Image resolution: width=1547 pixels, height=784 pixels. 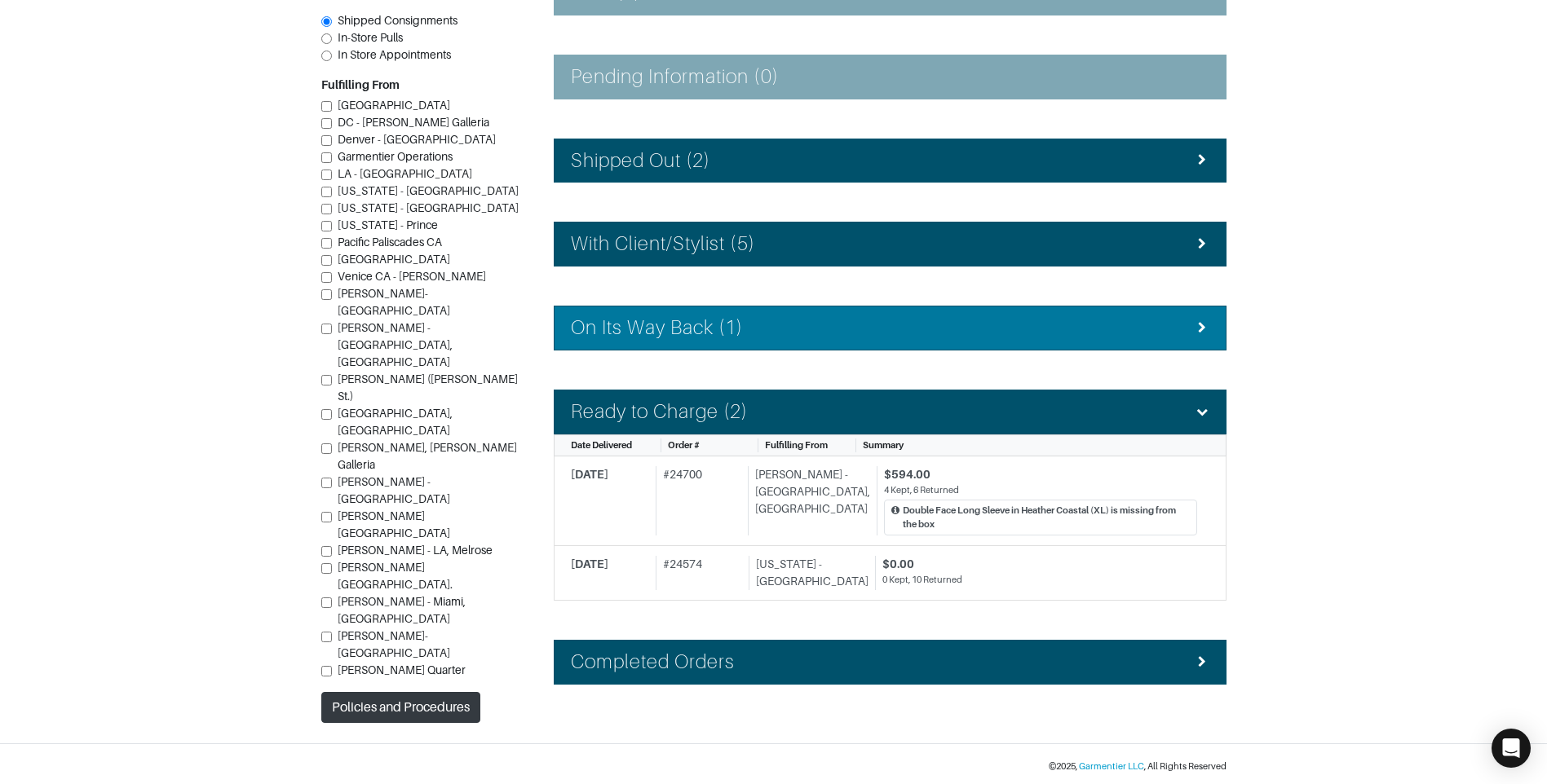 What do you see at coordinates (654, 662) in the screenshot?
I see `h4: Completed Orders` at bounding box center [654, 662].